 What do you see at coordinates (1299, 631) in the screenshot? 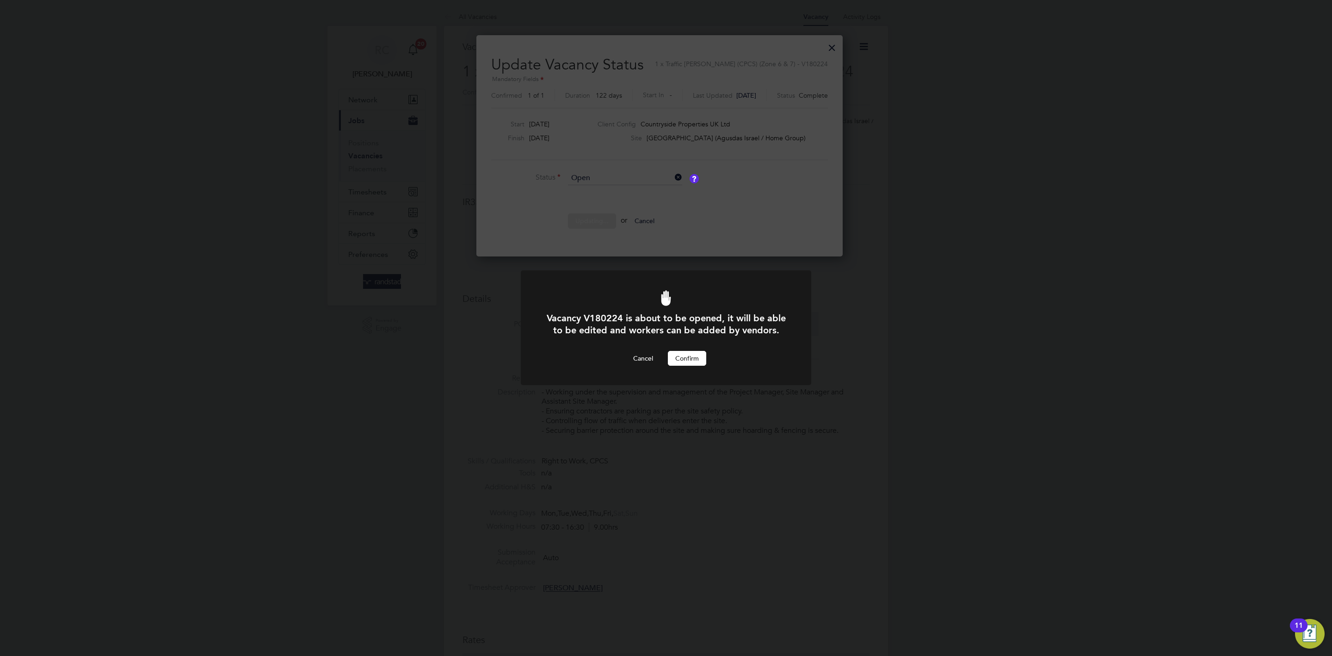
I see `div: 11` at bounding box center [1299, 631].